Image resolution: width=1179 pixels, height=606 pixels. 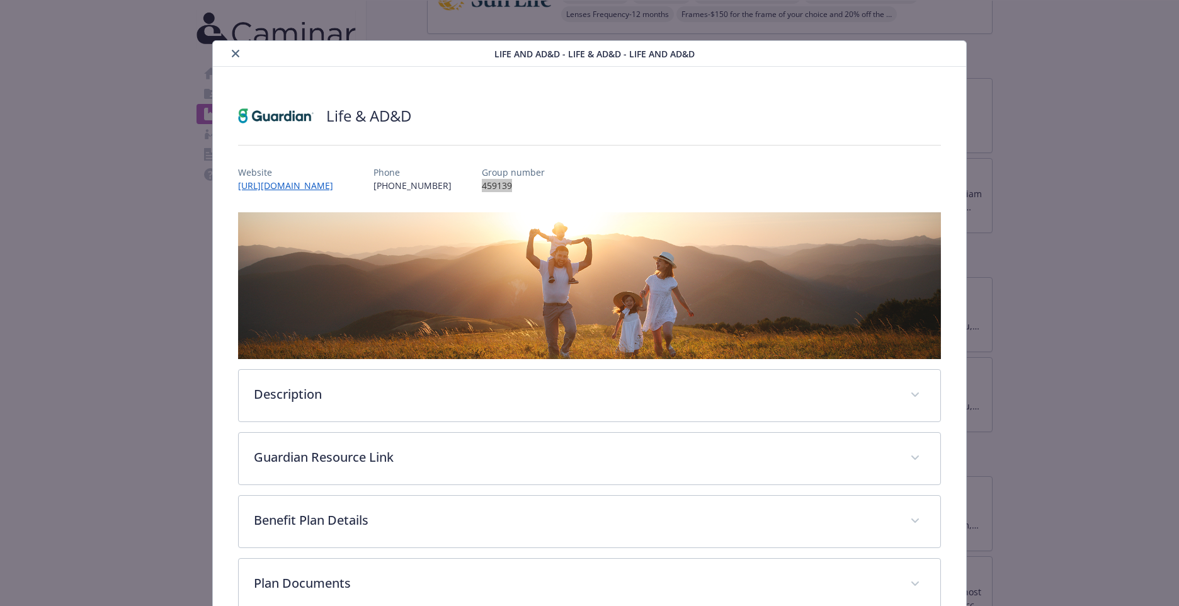 What do you see at coordinates (290, 172) in the screenshot?
I see `p: Website` at bounding box center [290, 172].